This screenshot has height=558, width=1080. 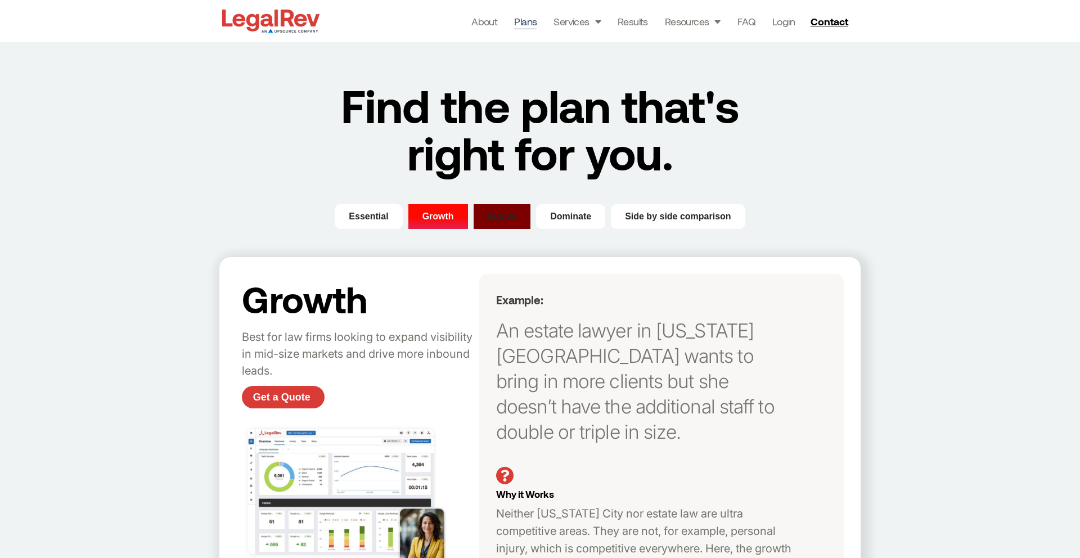 I want to click on a: FAQ, so click(x=746, y=21).